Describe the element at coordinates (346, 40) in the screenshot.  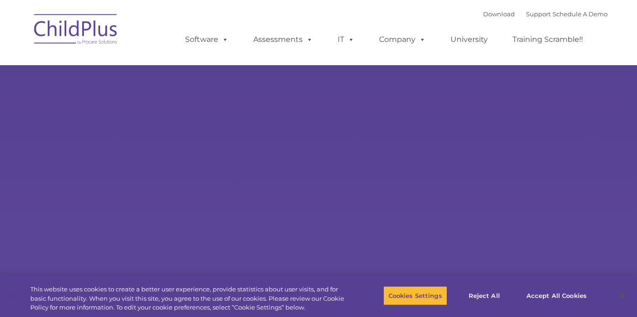
I see `a: IT` at that location.